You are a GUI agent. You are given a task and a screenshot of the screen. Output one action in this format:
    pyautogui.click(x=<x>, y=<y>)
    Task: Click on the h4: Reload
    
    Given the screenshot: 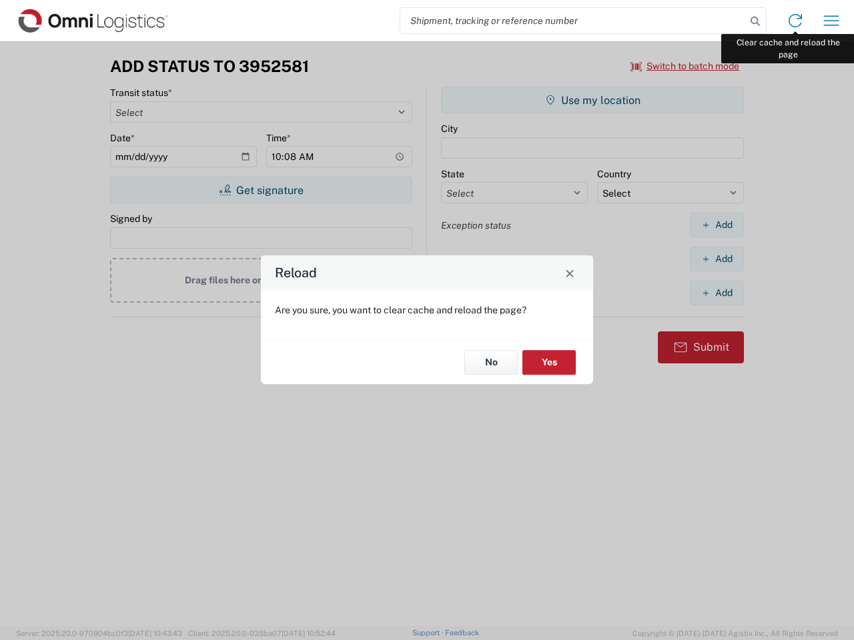 What is the action you would take?
    pyautogui.click(x=295, y=273)
    